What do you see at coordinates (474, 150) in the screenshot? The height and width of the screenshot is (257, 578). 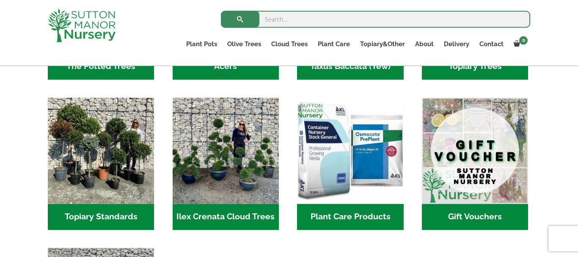 I see `img: Home - MAIN` at bounding box center [474, 150].